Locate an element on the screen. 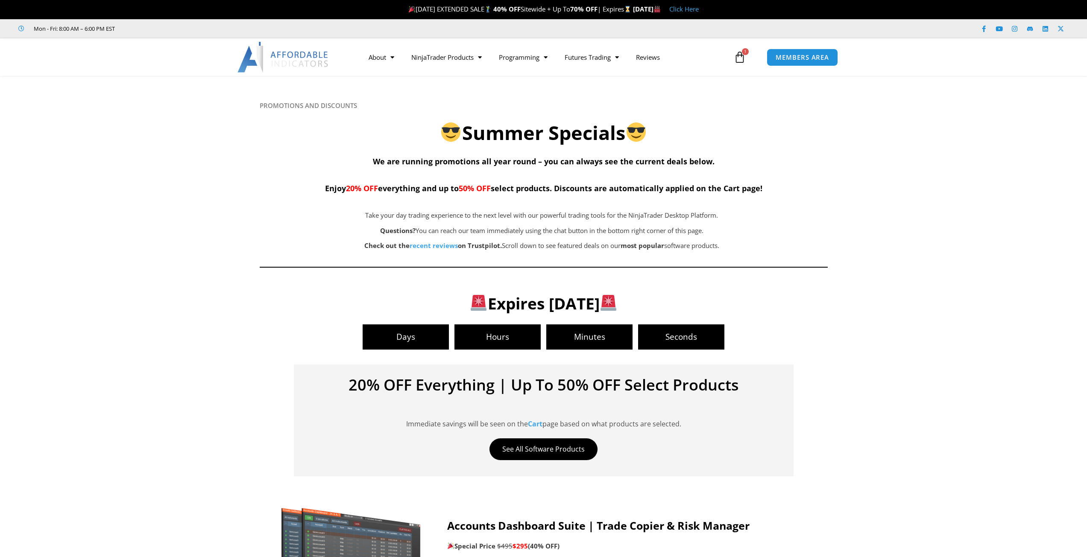 The image size is (1087, 557). span: Seconds is located at coordinates (681, 337).